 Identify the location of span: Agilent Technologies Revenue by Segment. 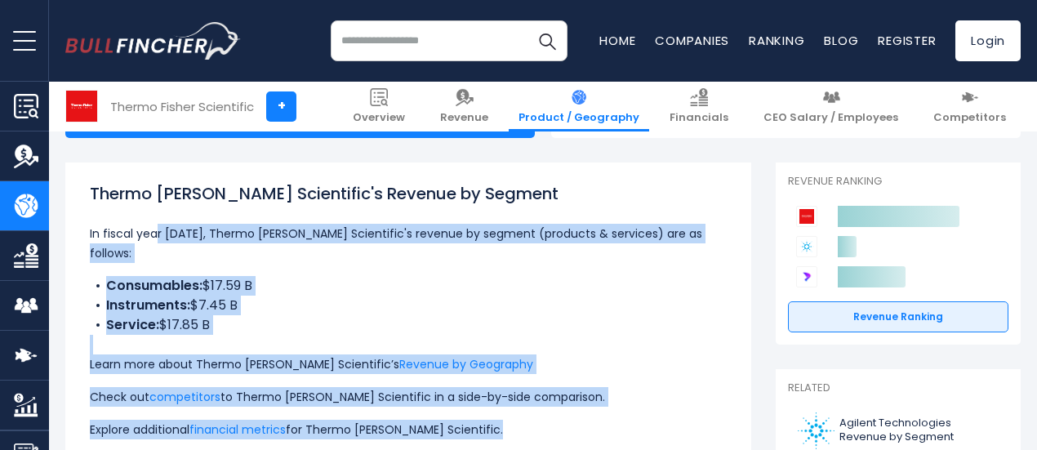
(919, 430).